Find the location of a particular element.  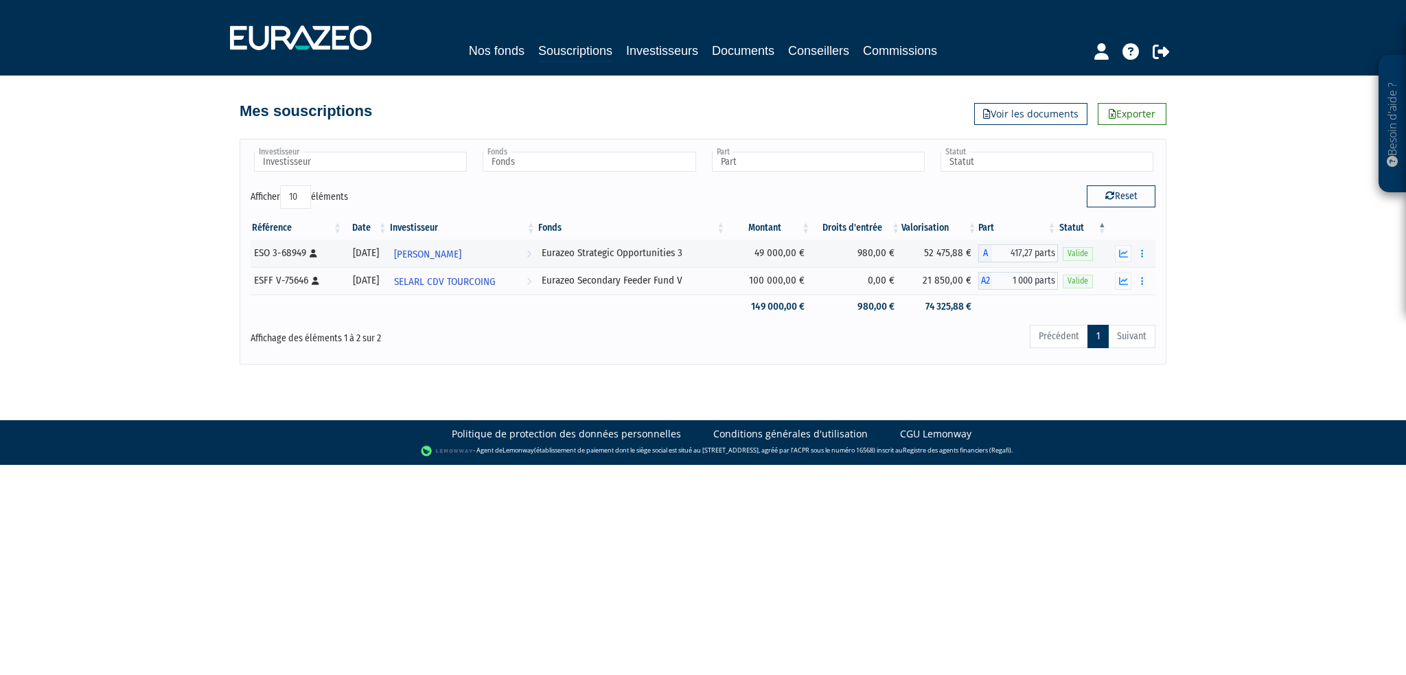

button: Reset is located at coordinates (1121, 196).